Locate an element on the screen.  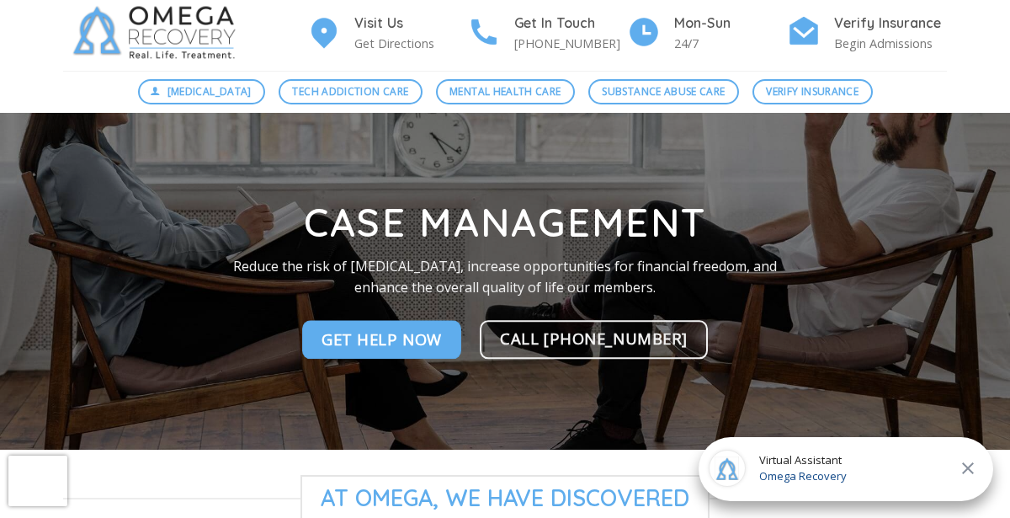
a: Verify Insurance is located at coordinates (812, 92).